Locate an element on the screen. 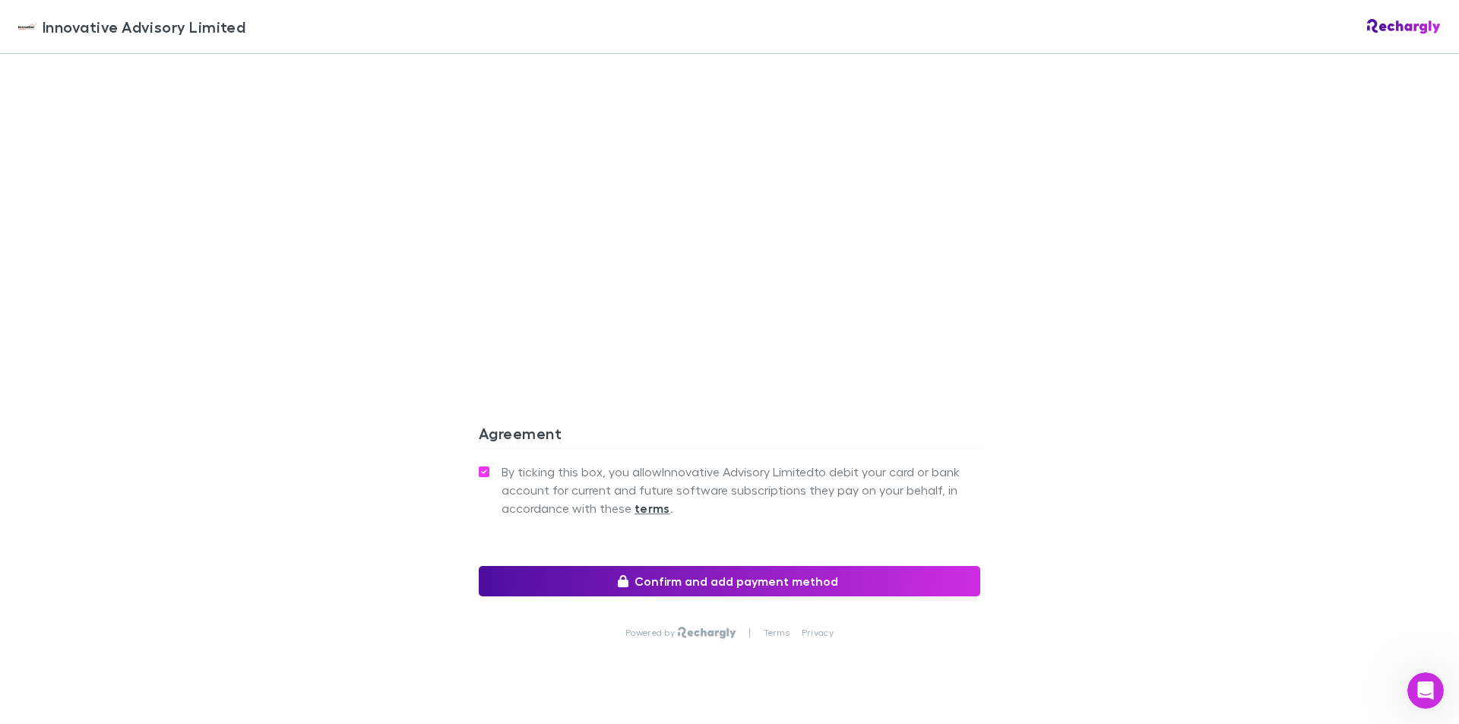  span: By ticking this box, you allow Innovative Advisory Limited to debit your card or bank account for... is located at coordinates (741, 490).